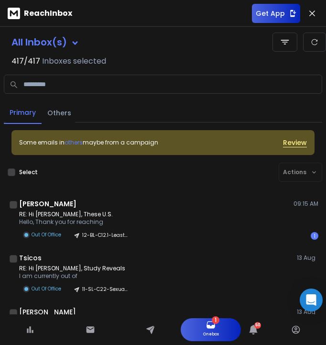 This screenshot has height=345, width=326. I want to click on button: All Inbox(s), so click(45, 42).